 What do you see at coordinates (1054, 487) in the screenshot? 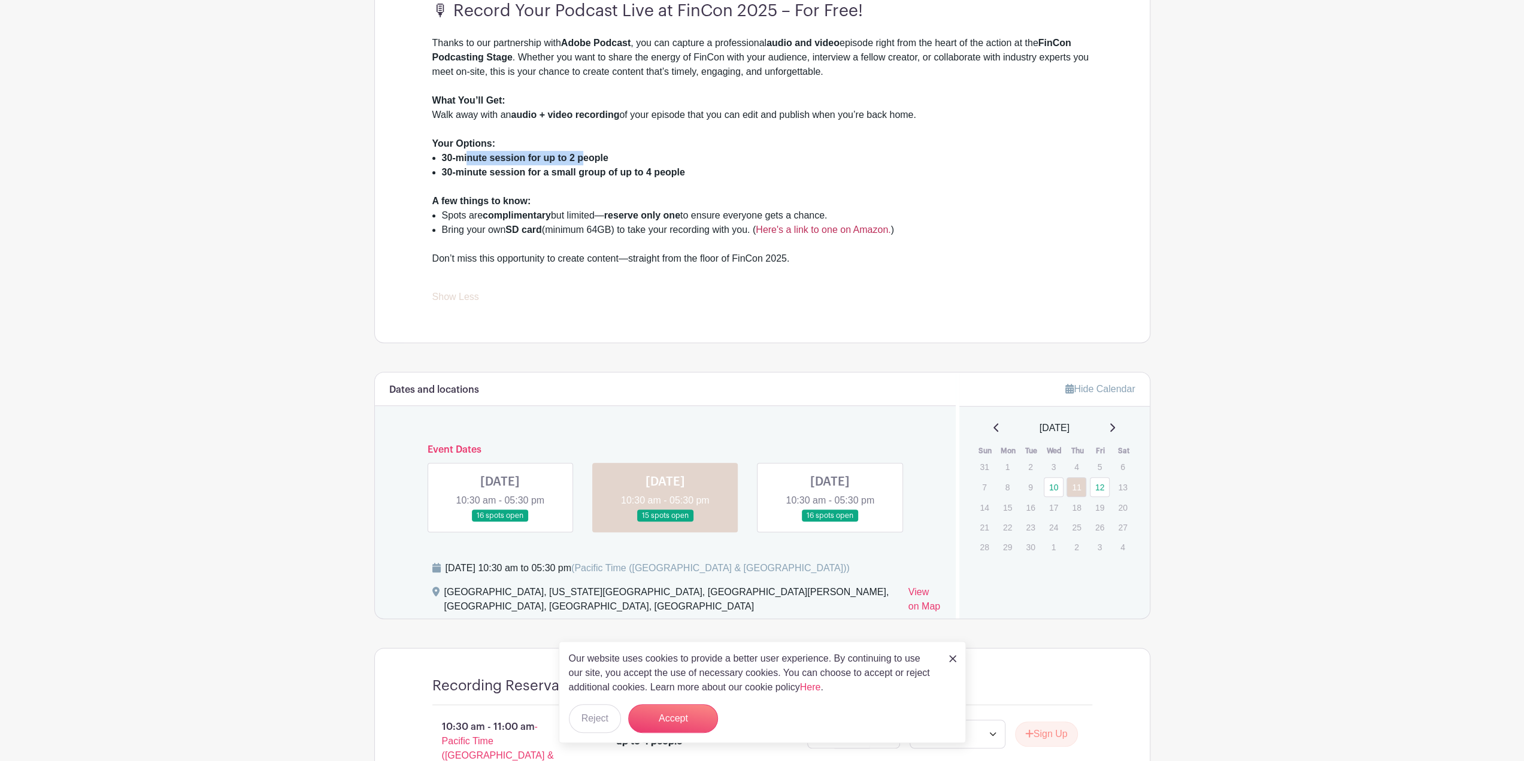
I see `a: 10` at bounding box center [1054, 487].